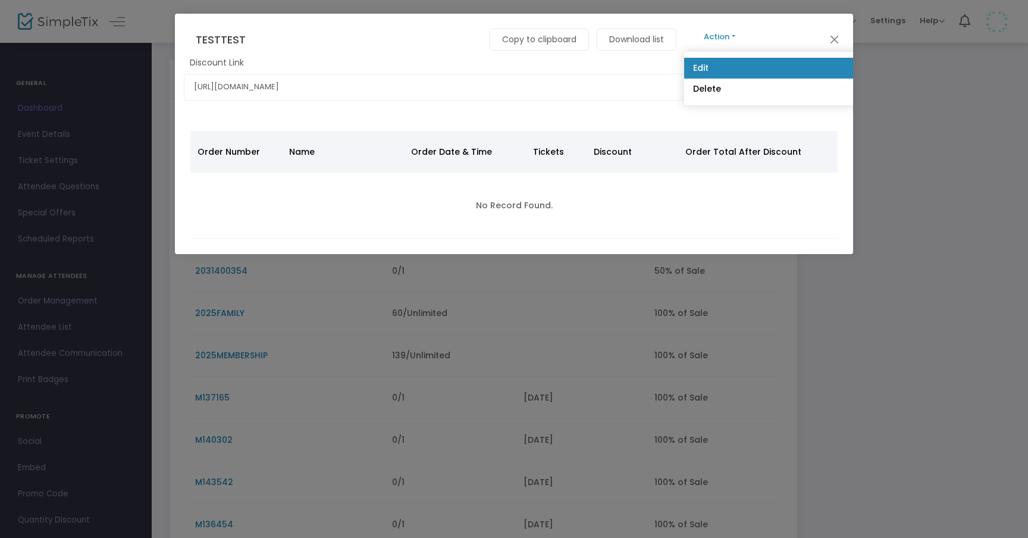  Describe the element at coordinates (302, 152) in the screenshot. I see `span: Name` at that location.